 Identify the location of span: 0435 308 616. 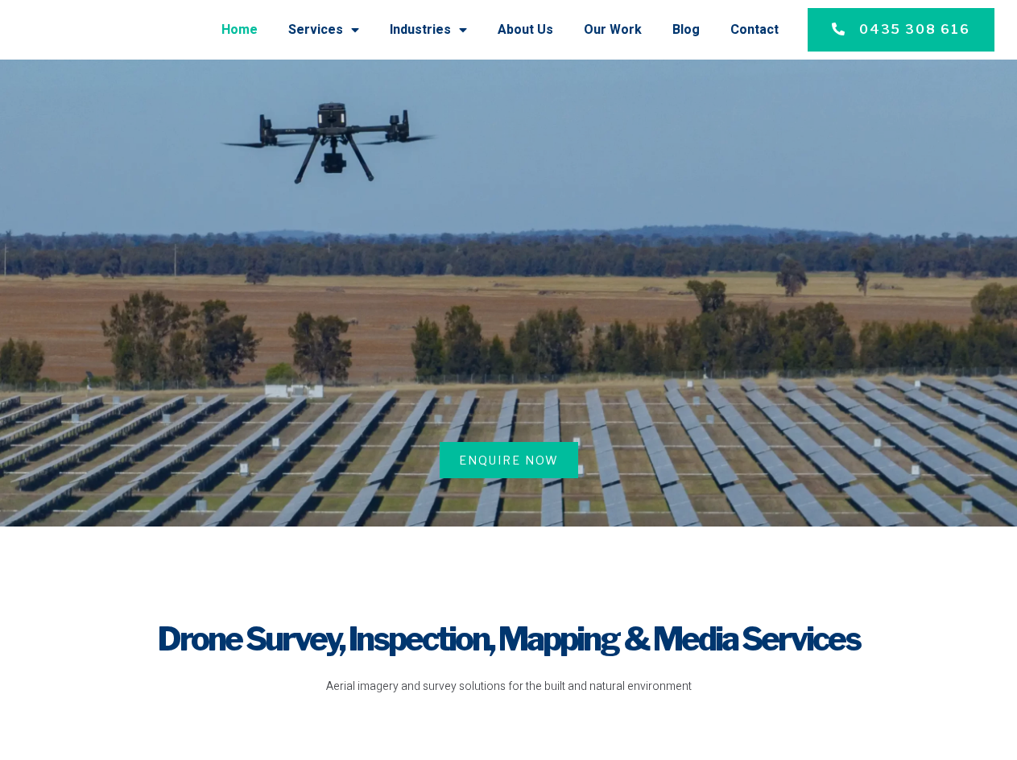
(915, 30).